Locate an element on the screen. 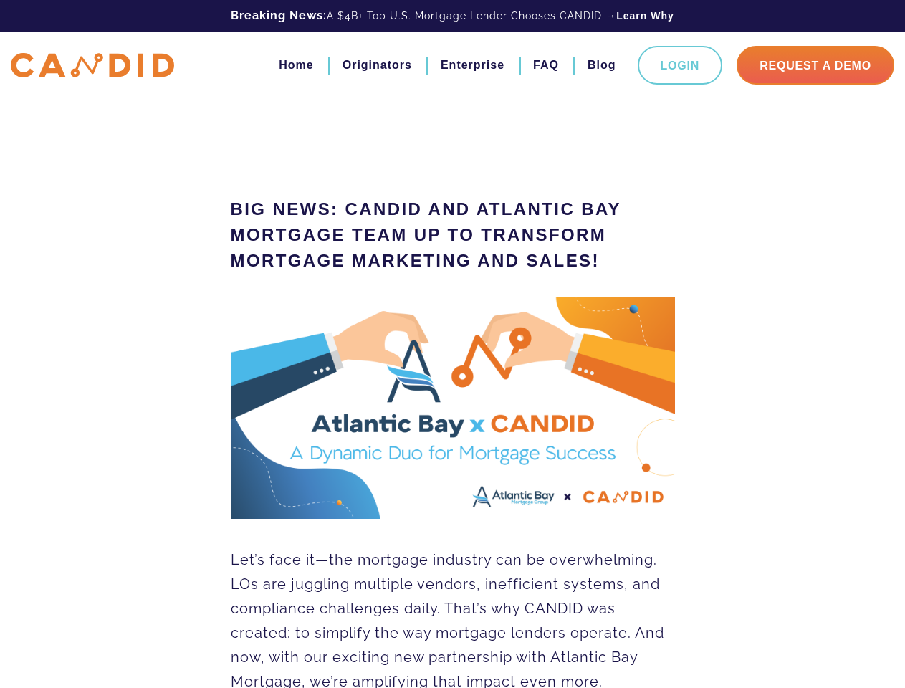  a: Enterprise is located at coordinates (472, 65).